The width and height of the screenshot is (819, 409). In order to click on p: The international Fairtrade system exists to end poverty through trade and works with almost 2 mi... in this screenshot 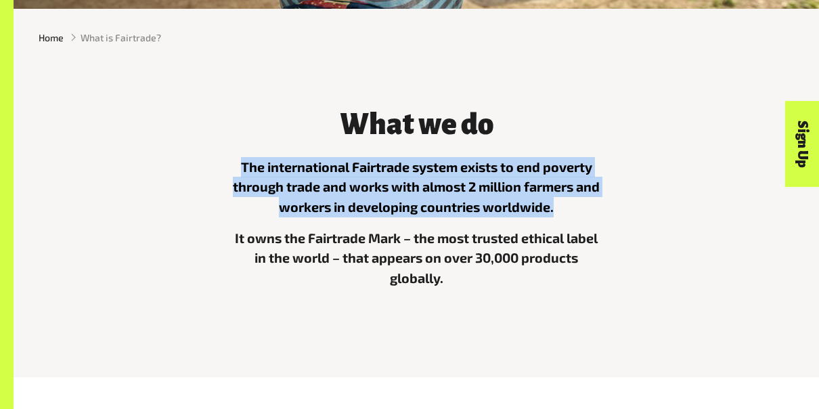, I will do `click(416, 187)`.